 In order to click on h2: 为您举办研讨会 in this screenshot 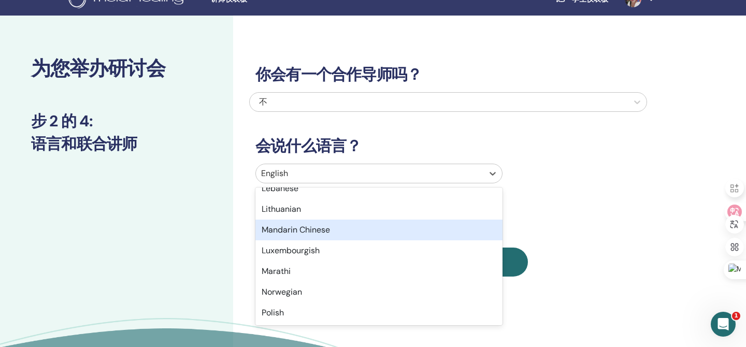, I will do `click(117, 69)`.